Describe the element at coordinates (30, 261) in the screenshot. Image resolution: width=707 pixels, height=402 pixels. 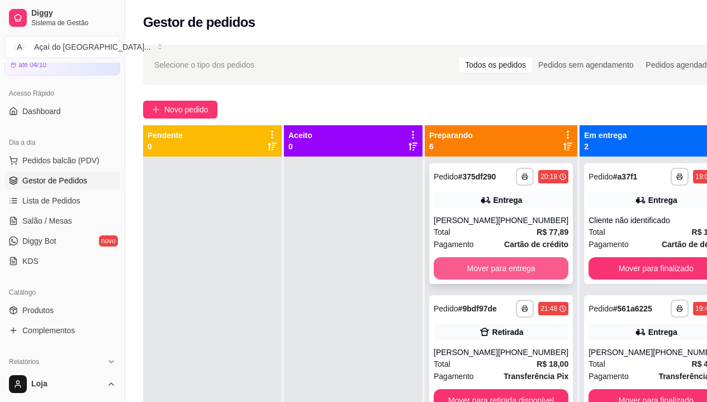
I see `span: KDS` at that location.